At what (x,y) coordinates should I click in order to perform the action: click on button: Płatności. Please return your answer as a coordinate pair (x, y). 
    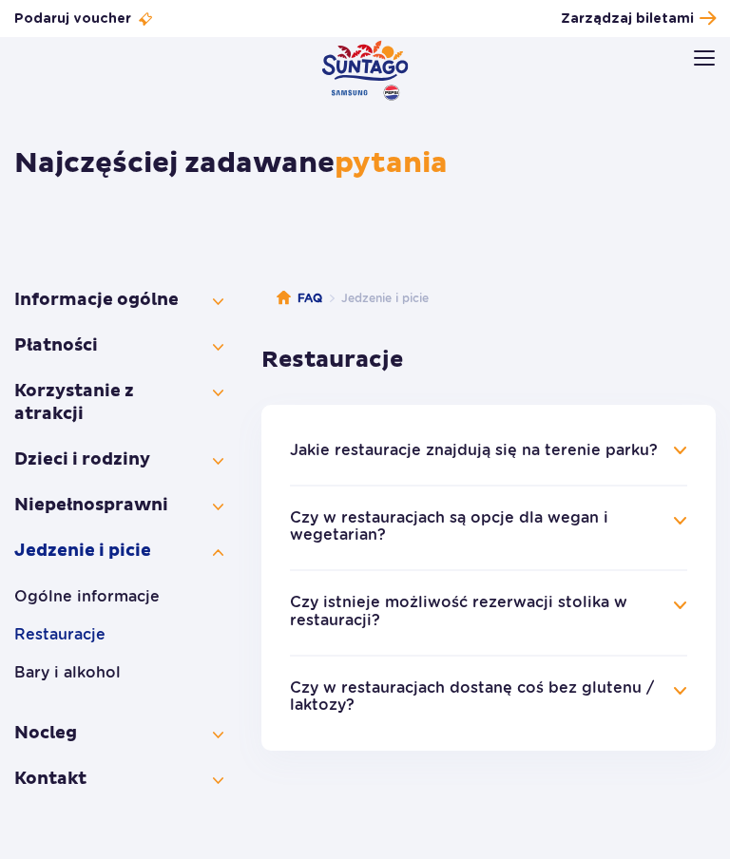
    Looking at the image, I should click on (119, 346).